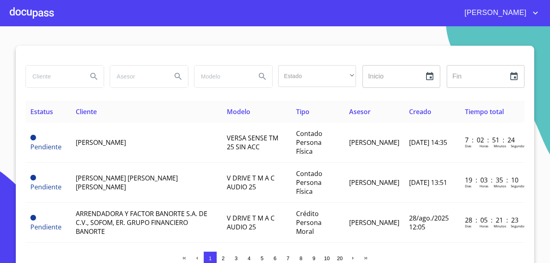 This screenshot has height=263, width=550. What do you see at coordinates (500, 13) in the screenshot?
I see `button: account of current user` at bounding box center [500, 13].